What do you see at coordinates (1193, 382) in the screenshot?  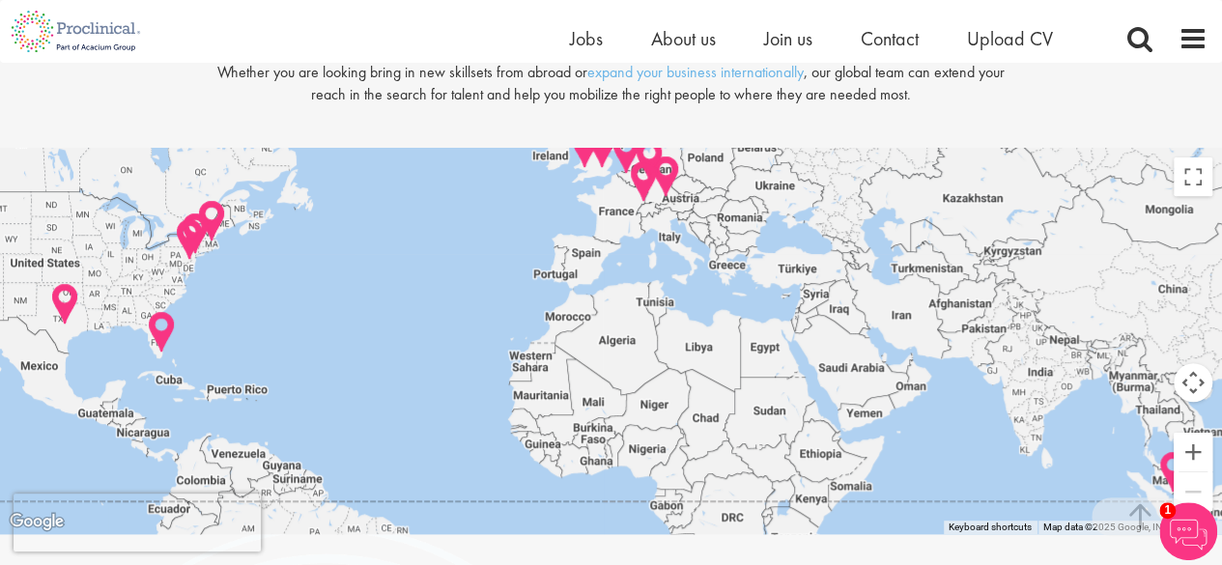 I see `button: Map camera controls` at bounding box center [1193, 382].